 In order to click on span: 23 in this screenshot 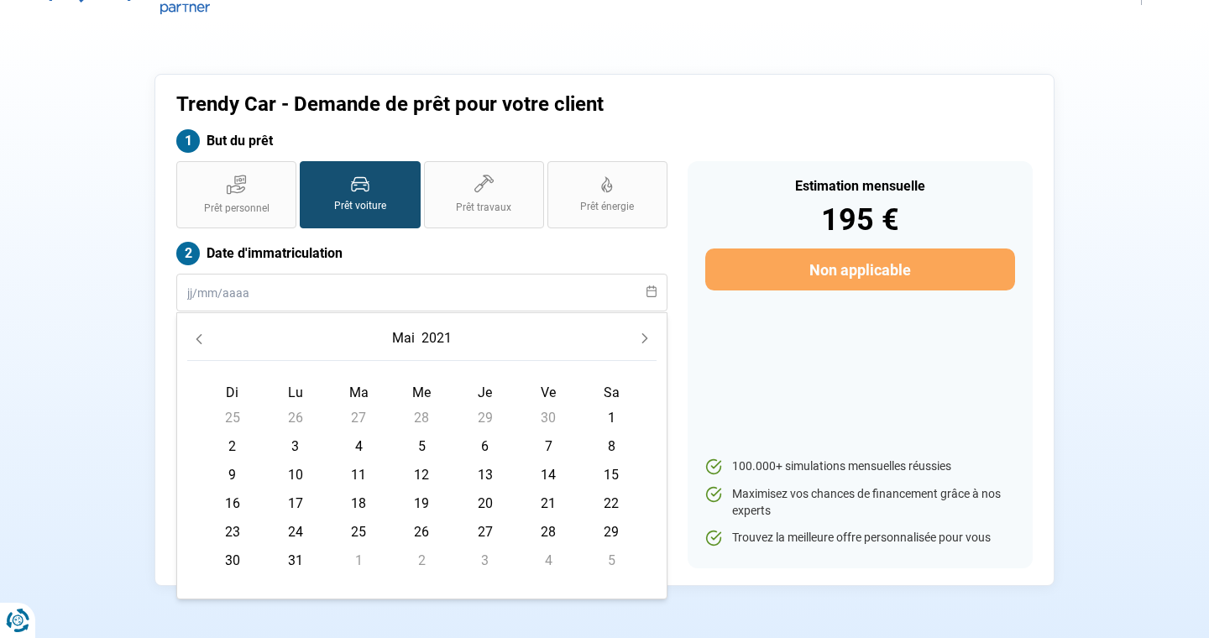, I will do `click(233, 532)`.